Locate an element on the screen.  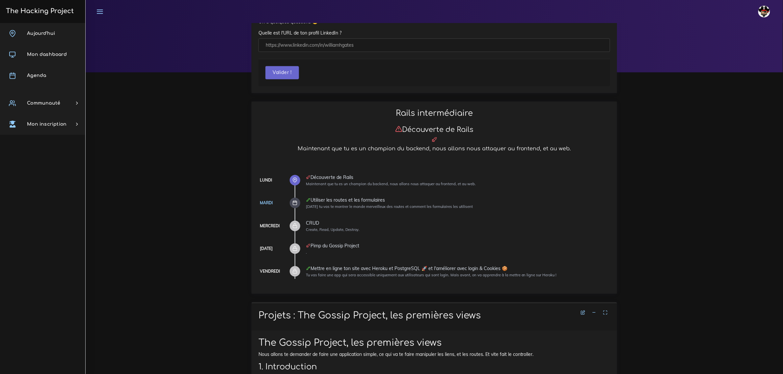
h3: Découverte de Rails is located at coordinates (434, 130).